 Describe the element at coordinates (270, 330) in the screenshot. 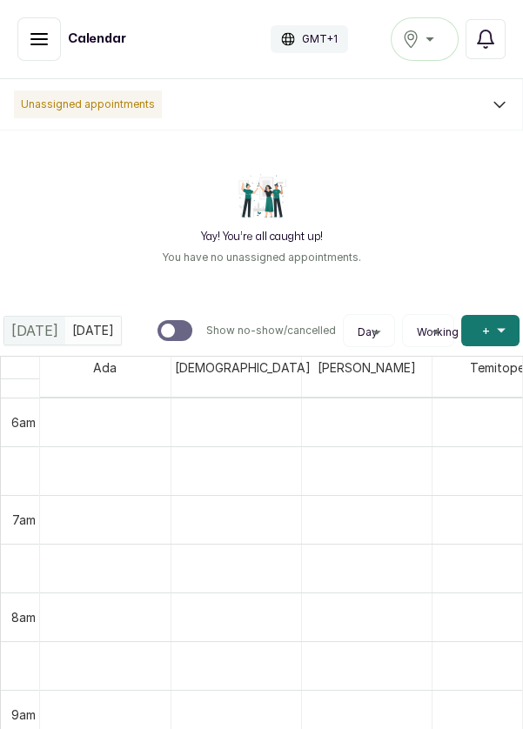

I see `p: Show no-show/cancelled` at that location.